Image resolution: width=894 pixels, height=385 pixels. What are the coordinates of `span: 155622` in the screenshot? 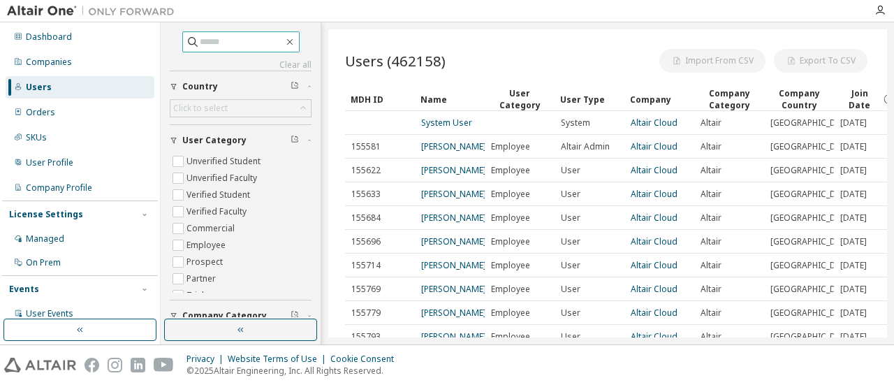 It's located at (366, 170).